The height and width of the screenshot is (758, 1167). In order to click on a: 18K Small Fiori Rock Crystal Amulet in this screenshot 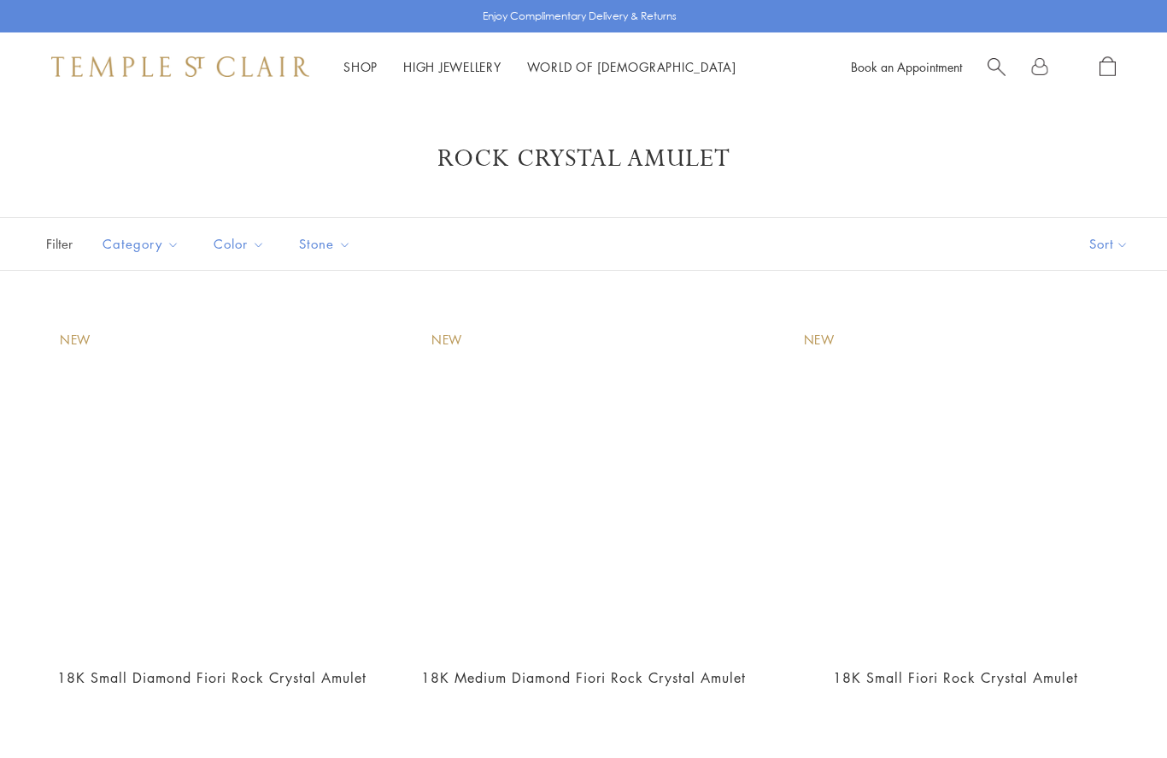, I will do `click(955, 678)`.